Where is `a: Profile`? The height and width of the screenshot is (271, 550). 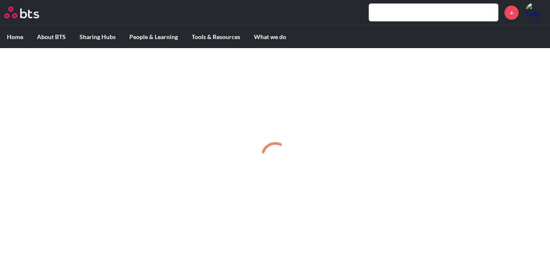 a: Profile is located at coordinates (535, 12).